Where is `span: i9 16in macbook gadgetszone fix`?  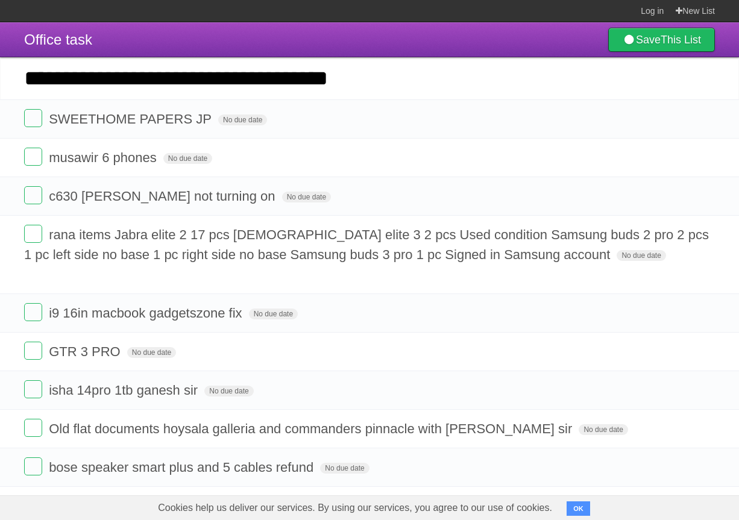 span: i9 16in macbook gadgetszone fix is located at coordinates (146, 313).